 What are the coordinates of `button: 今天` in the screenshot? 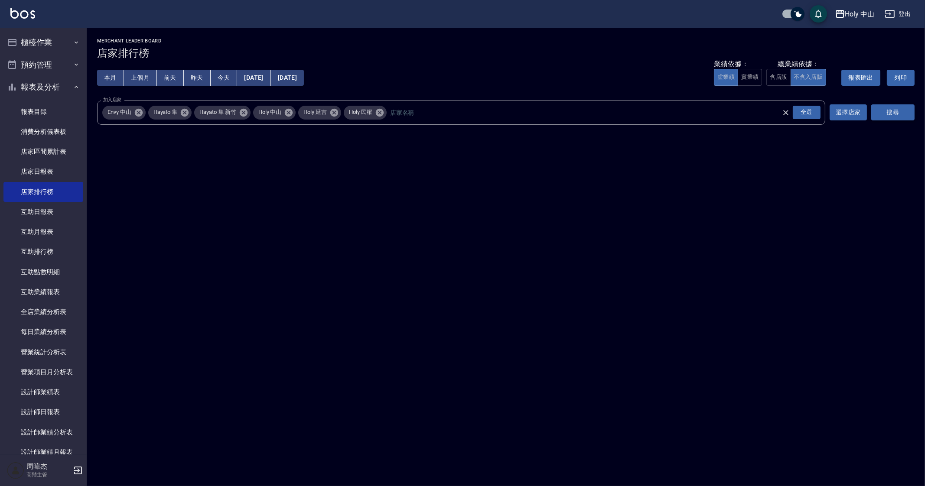 It's located at (224, 78).